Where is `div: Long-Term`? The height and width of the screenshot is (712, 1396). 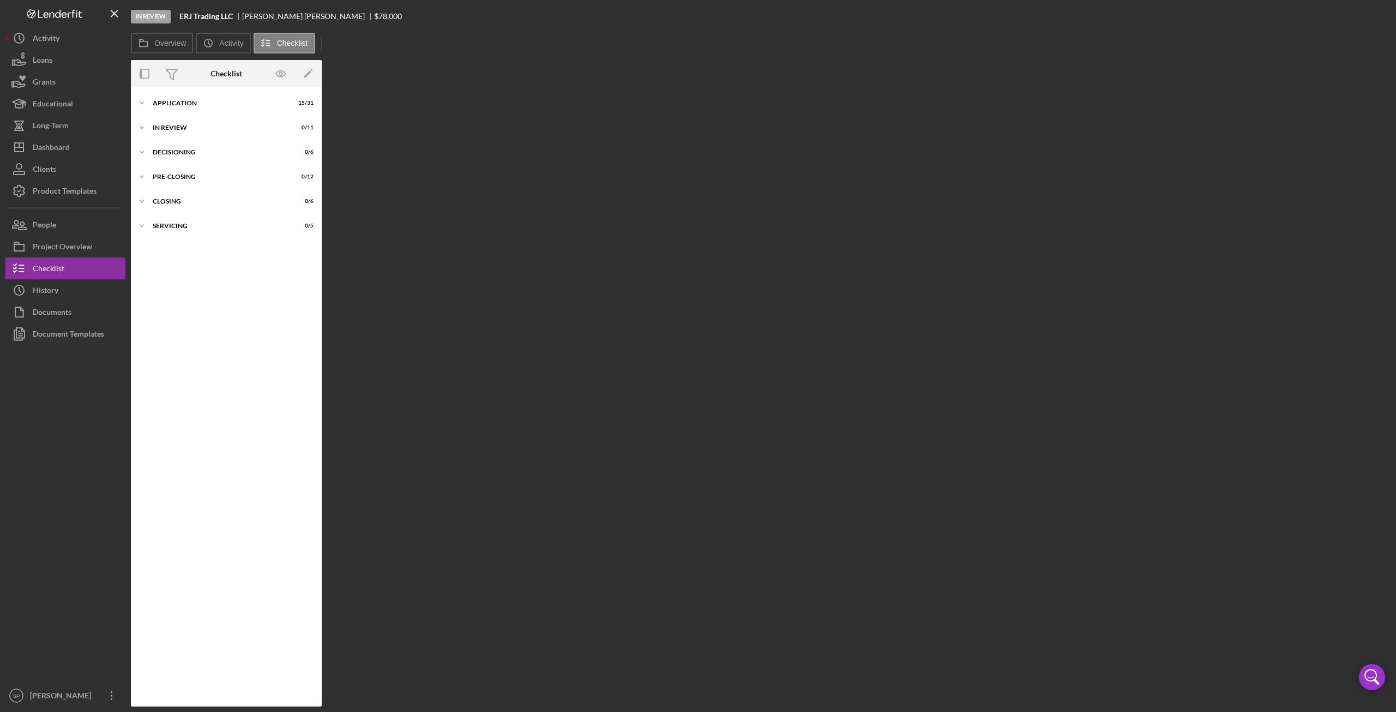
div: Long-Term is located at coordinates (51, 127).